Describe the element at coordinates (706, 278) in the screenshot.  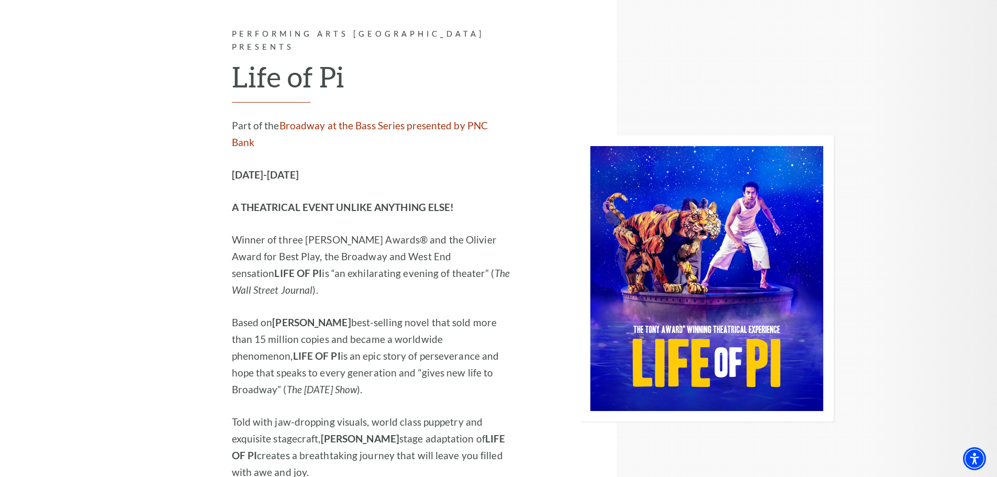
I see `img: Performing Arts Fort Worth Presents` at that location.